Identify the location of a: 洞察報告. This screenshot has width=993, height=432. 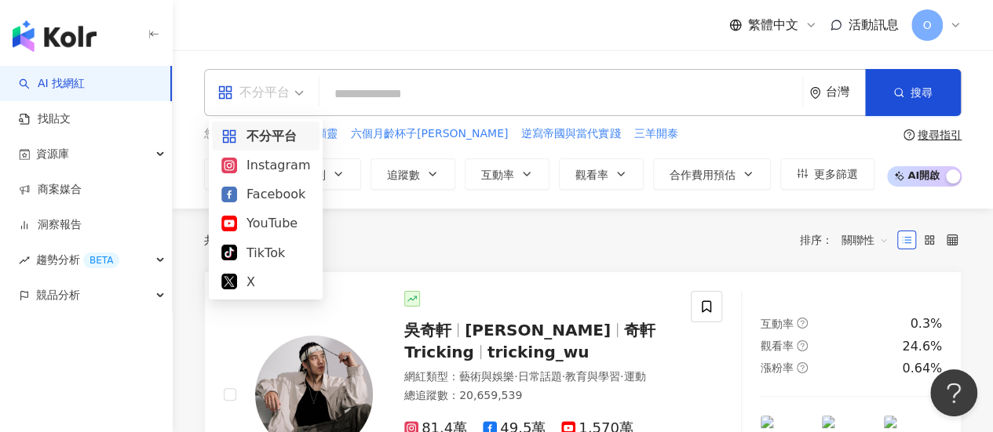
(50, 225).